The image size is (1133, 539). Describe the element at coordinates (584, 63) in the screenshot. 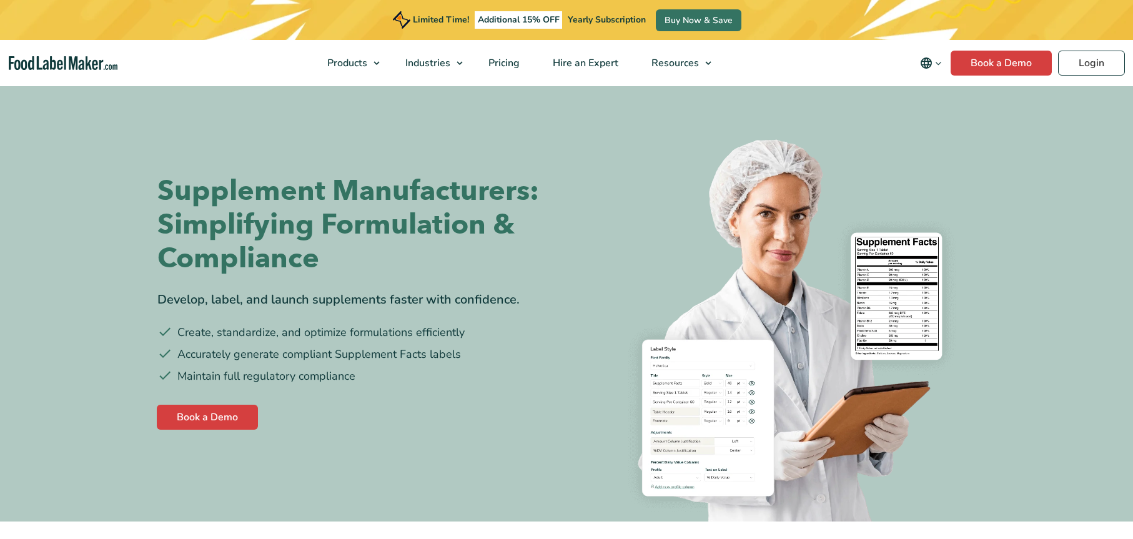

I see `span: Hire an Expert` at that location.